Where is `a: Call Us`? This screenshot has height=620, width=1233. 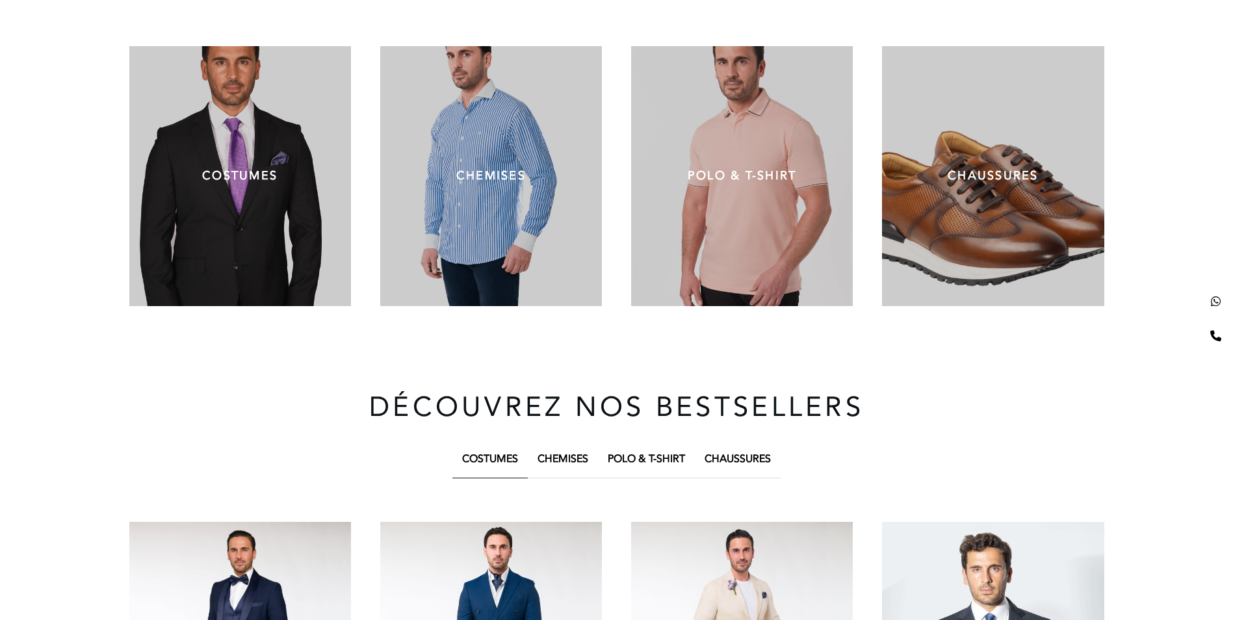 a: Call Us is located at coordinates (1215, 336).